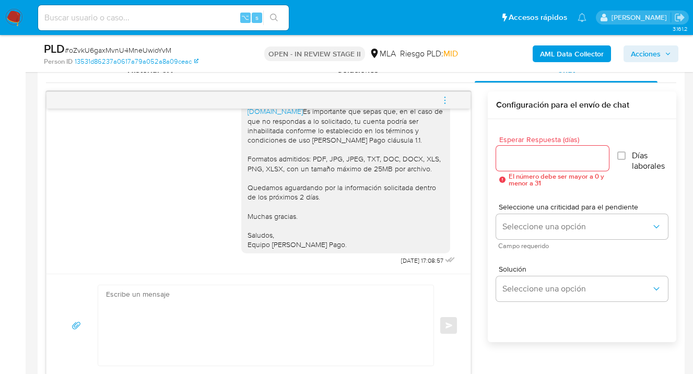 The image size is (693, 374). What do you see at coordinates (429, 54) in the screenshot?
I see `span: Riesgo PLD:` at bounding box center [429, 54].